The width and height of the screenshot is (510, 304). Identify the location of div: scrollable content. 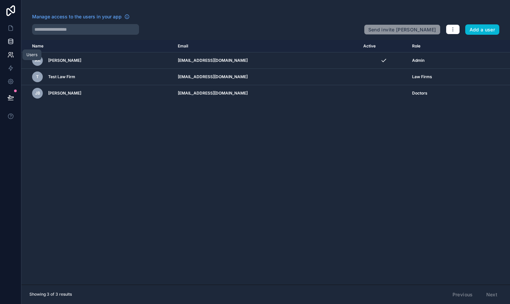
(266, 163).